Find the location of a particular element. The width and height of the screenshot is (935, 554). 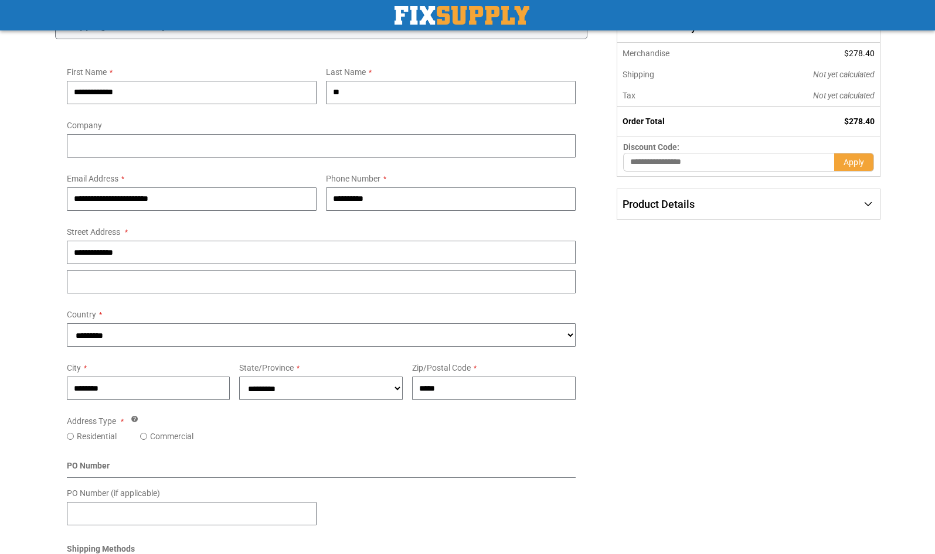

button: Apply is located at coordinates (854, 162).